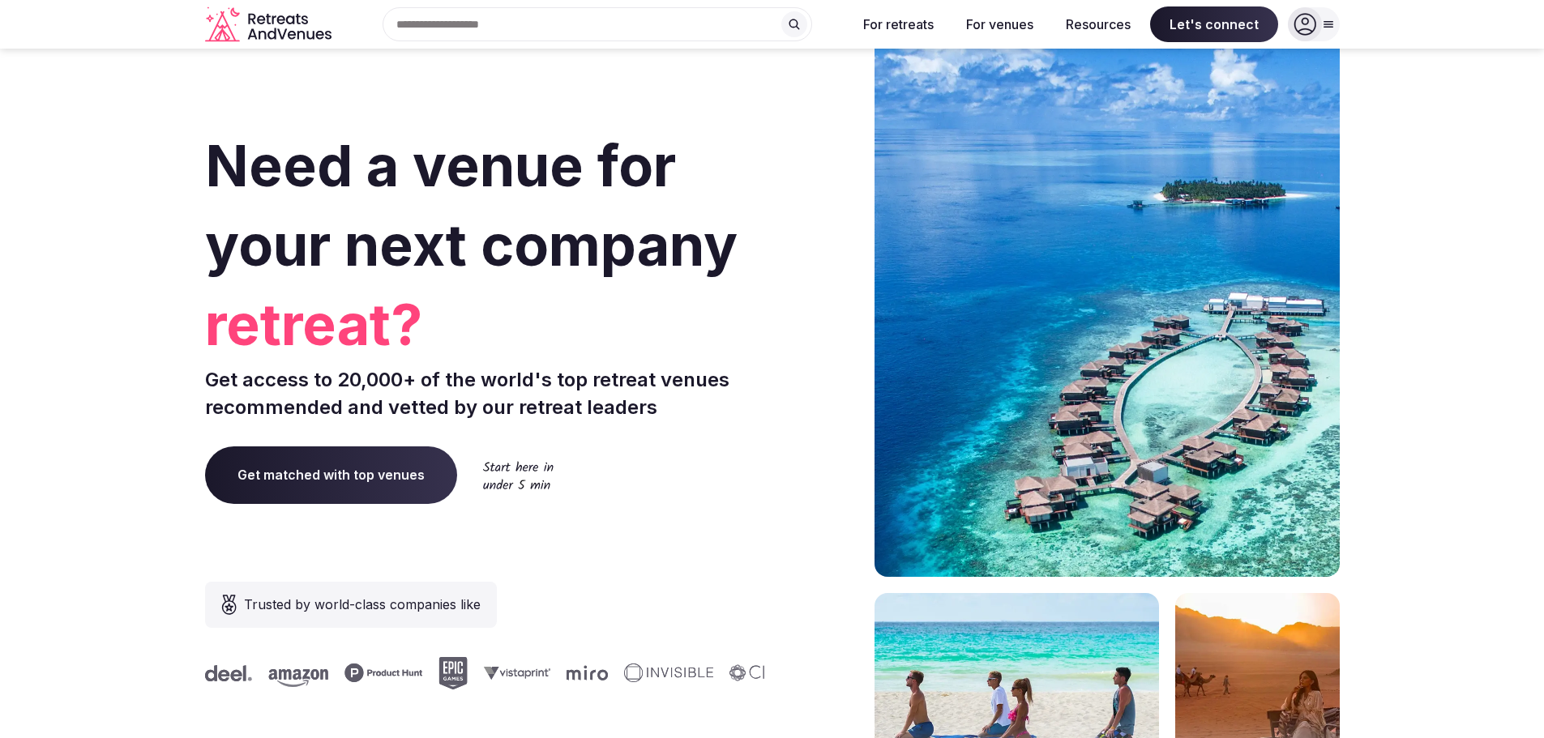 The width and height of the screenshot is (1544, 738). What do you see at coordinates (450, 673) in the screenshot?
I see `svg: Epic Games company logo` at bounding box center [450, 673].